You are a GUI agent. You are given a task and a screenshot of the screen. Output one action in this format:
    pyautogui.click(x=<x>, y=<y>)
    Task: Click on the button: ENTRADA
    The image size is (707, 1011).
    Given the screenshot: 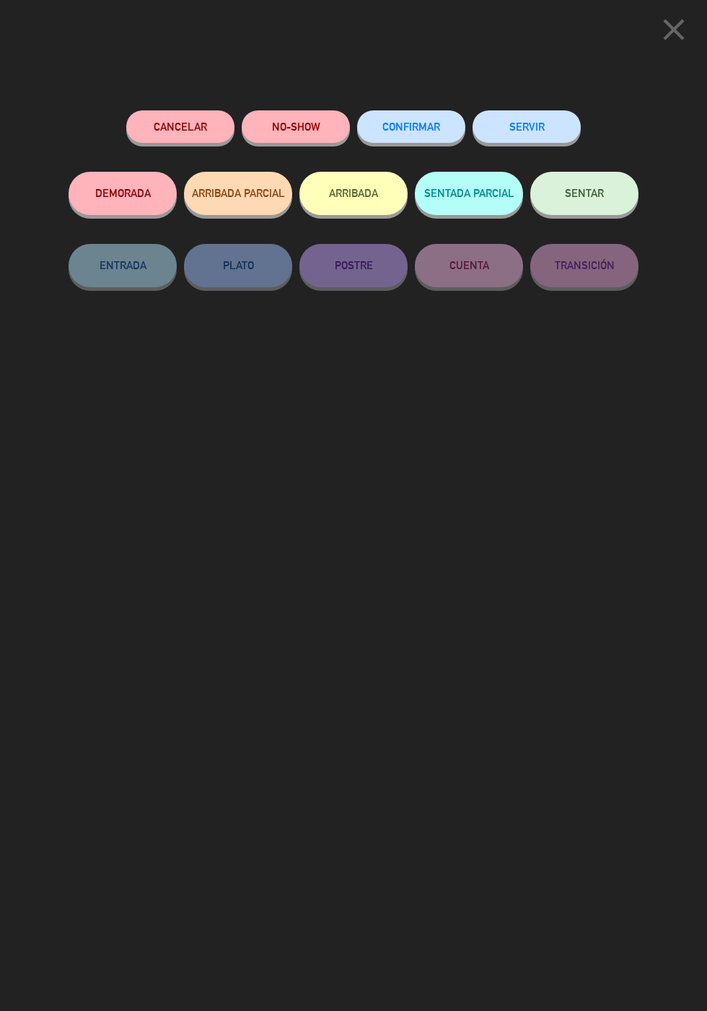 What is the action you would take?
    pyautogui.click(x=123, y=266)
    